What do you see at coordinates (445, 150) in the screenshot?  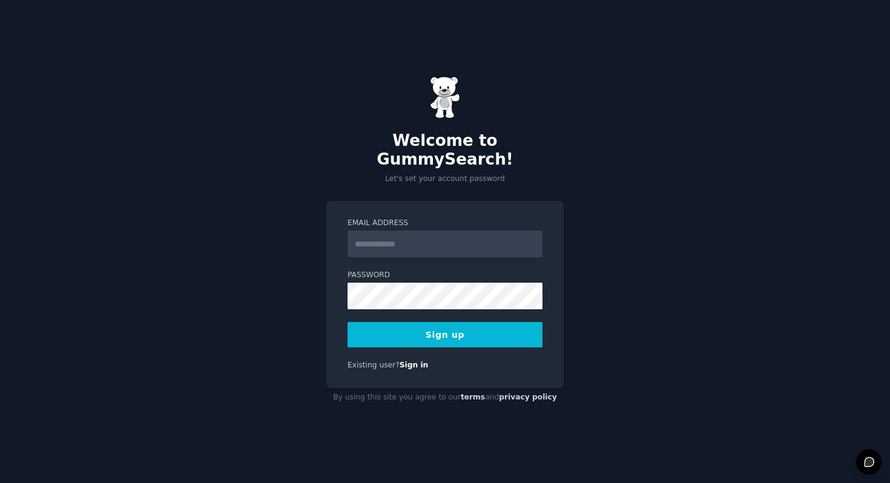 I see `h2: Welcome to GummySearch!` at bounding box center [445, 150].